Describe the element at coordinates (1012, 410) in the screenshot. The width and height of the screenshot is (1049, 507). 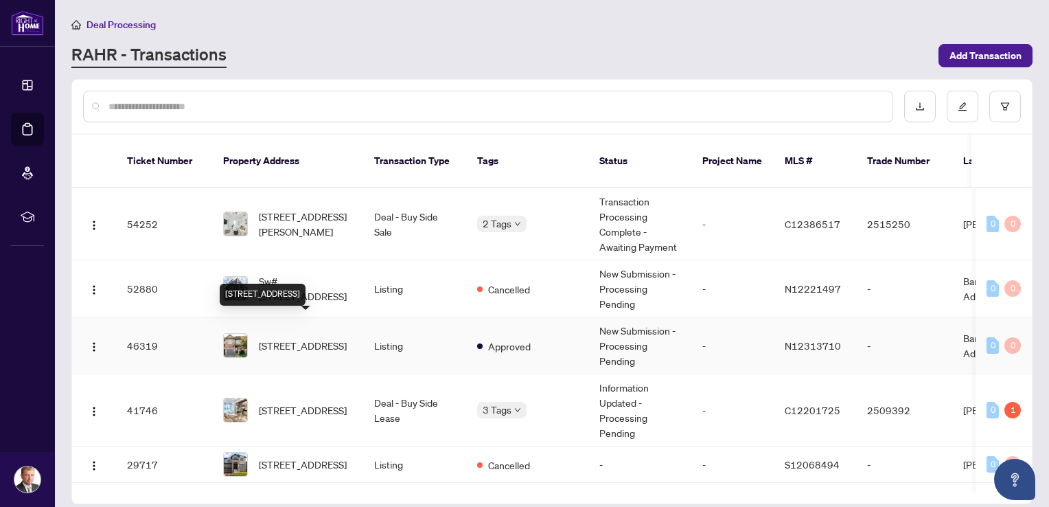
I see `div: 1` at that location.